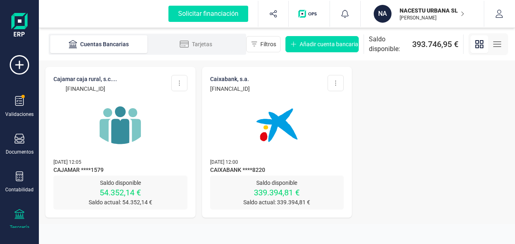 This screenshot has height=244, width=515. Describe the element at coordinates (432, 11) in the screenshot. I see `p: NACESTU URBANA SL` at that location.